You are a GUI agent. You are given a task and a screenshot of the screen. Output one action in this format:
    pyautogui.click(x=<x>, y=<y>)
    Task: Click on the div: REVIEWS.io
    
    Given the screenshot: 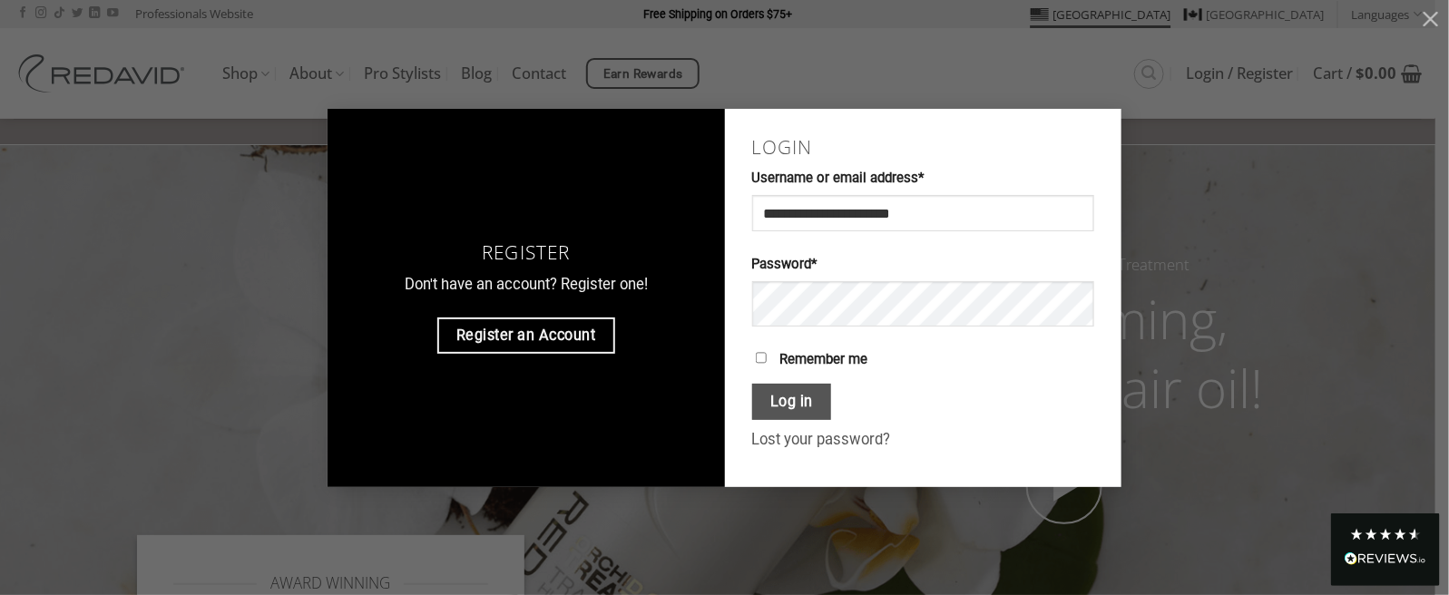 What is the action you would take?
    pyautogui.click(x=1385, y=559)
    